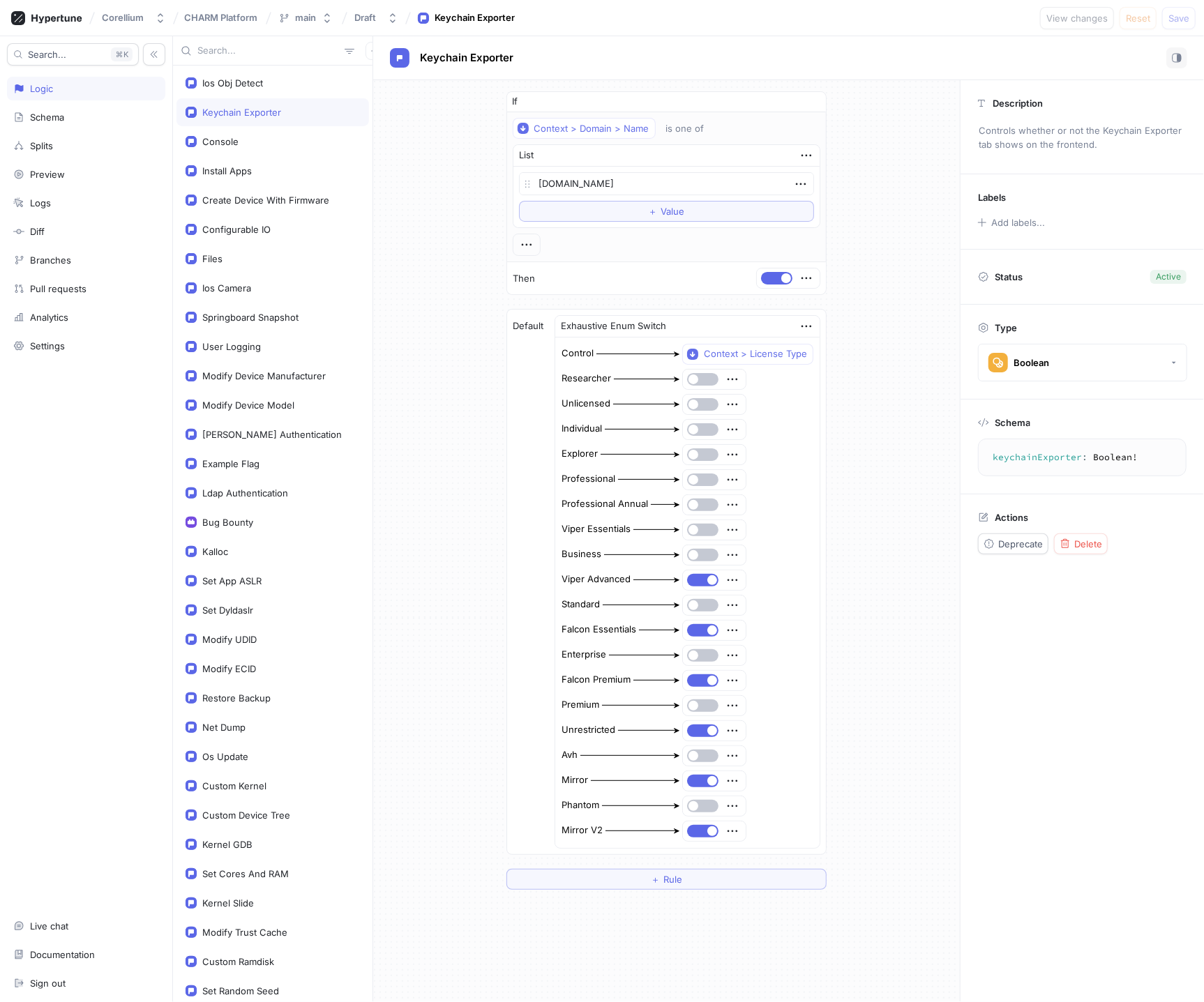 This screenshot has width=1204, height=1002. Describe the element at coordinates (225, 757) in the screenshot. I see `div: Os Update` at that location.